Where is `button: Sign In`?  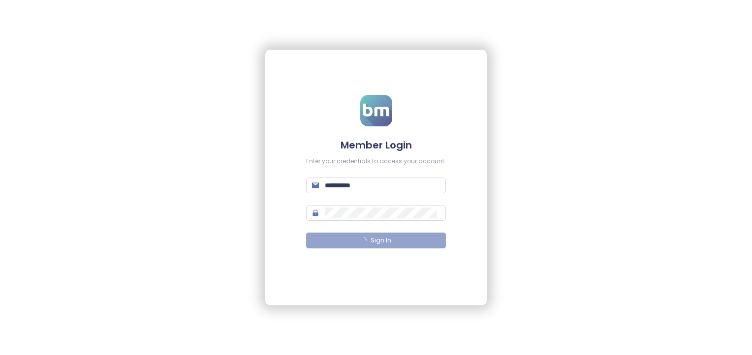 button: Sign In is located at coordinates (376, 241).